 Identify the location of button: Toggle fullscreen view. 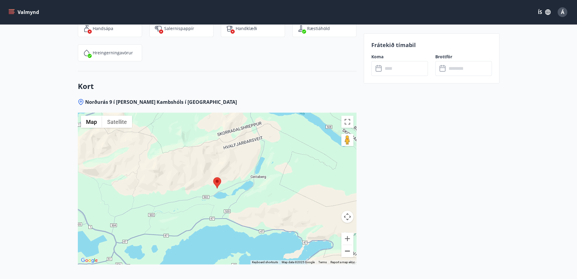
(348, 122).